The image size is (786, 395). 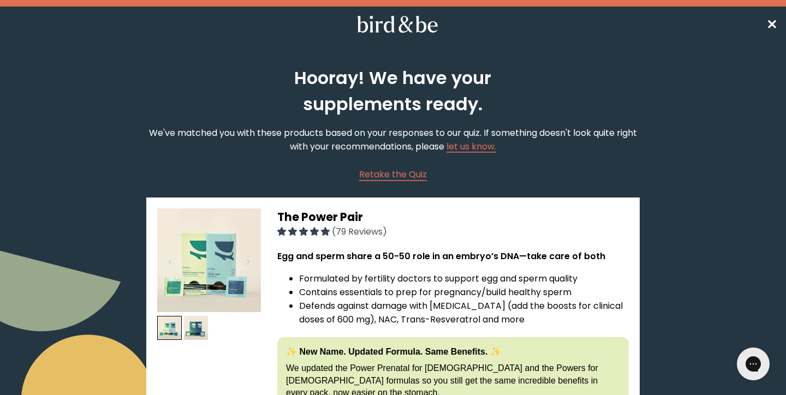 I want to click on span: Retake the Quiz, so click(x=393, y=174).